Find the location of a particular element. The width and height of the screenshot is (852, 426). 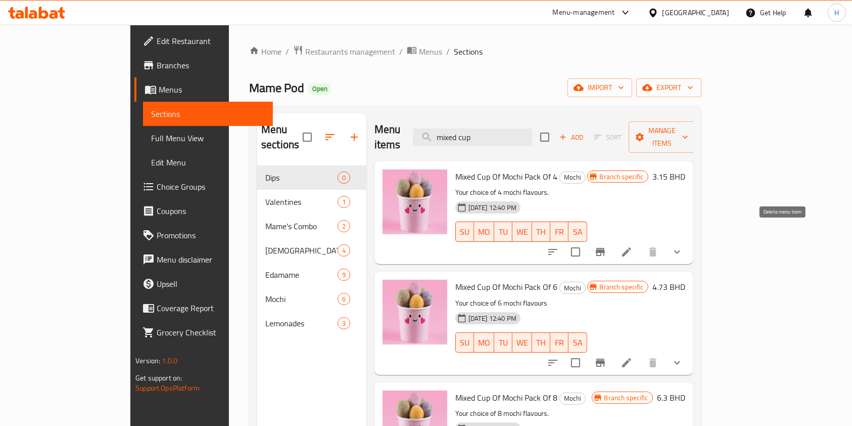

span: Mame Pod is located at coordinates (277, 87).